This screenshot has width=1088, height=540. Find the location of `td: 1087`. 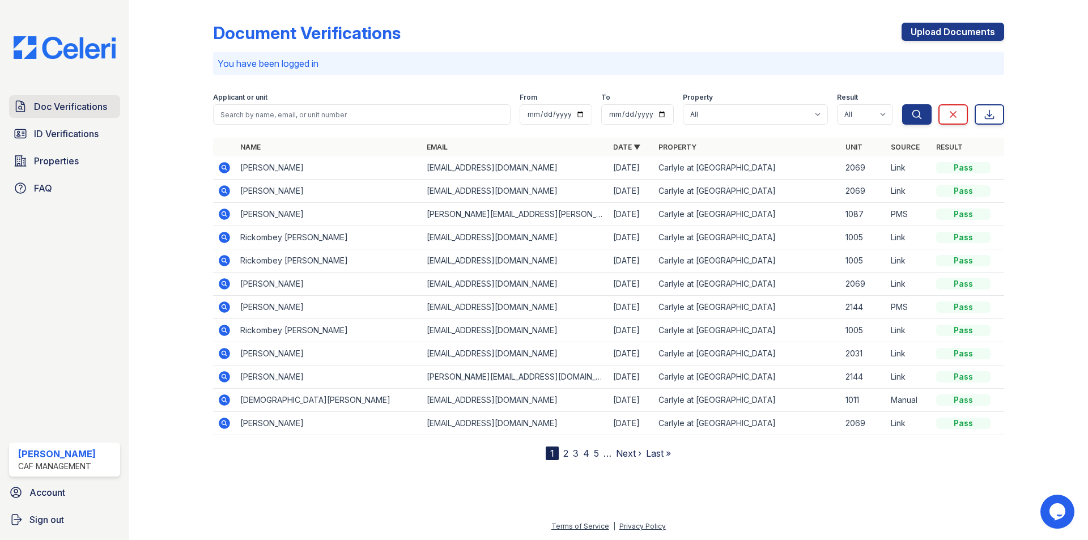

td: 1087 is located at coordinates (864, 214).